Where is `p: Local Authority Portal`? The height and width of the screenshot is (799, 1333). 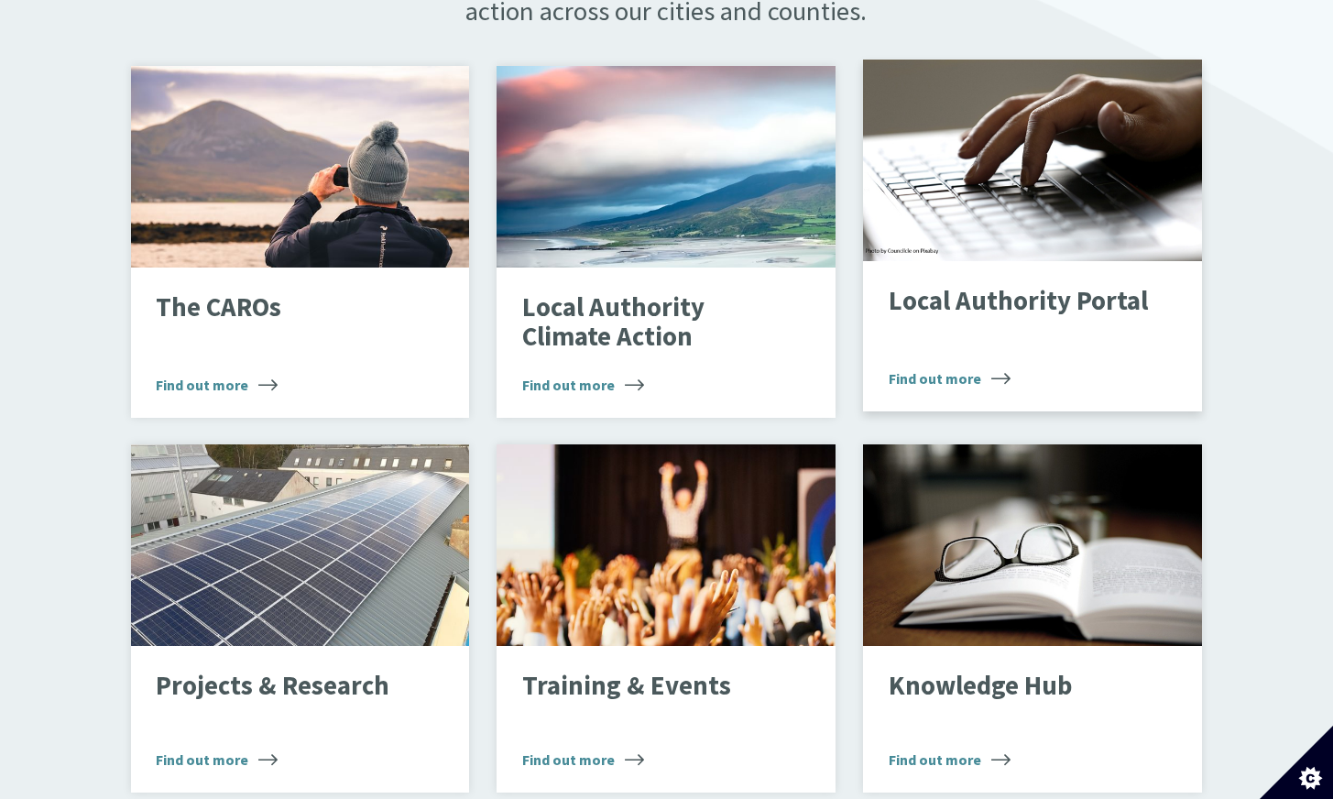
p: Local Authority Portal is located at coordinates (1018, 301).